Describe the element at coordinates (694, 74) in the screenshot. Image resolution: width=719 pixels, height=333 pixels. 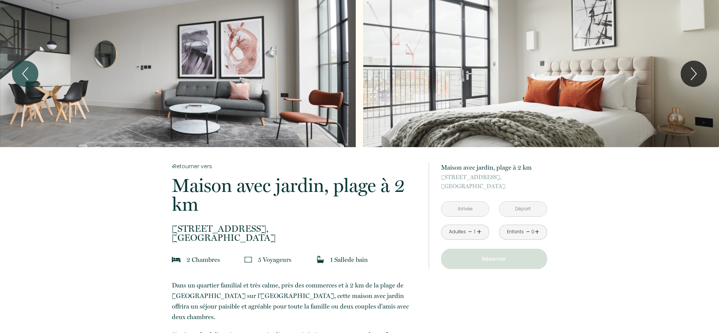
I see `button: Next` at that location.